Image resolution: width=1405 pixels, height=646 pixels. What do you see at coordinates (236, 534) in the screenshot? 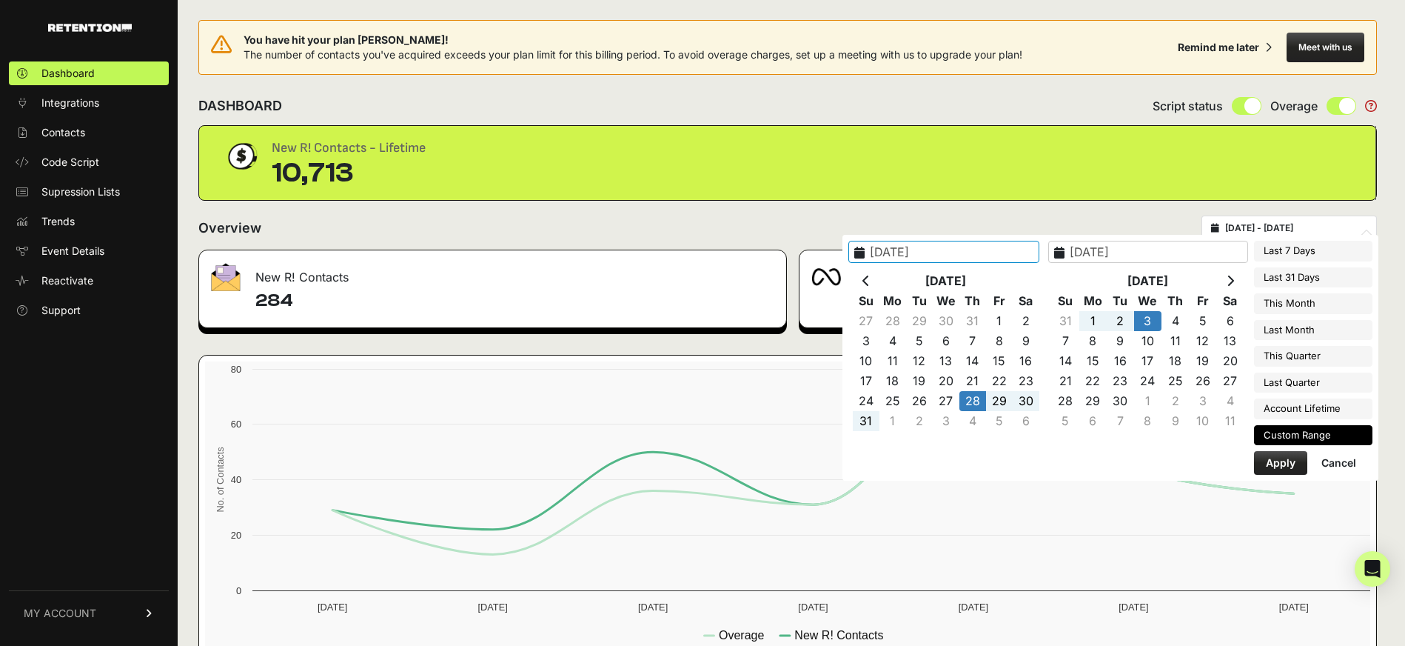
I see `text: 20` at bounding box center [236, 534].